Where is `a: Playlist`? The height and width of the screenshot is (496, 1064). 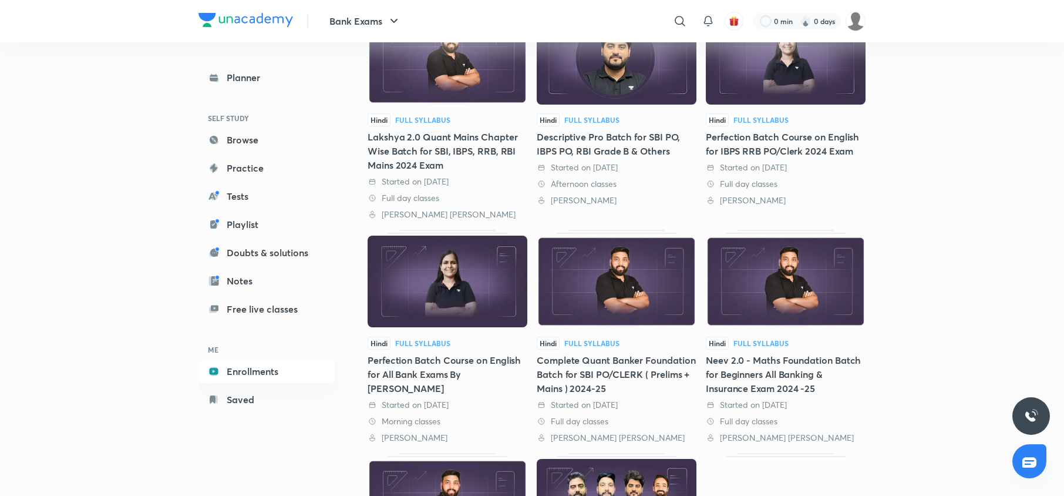 a: Playlist is located at coordinates (267, 224).